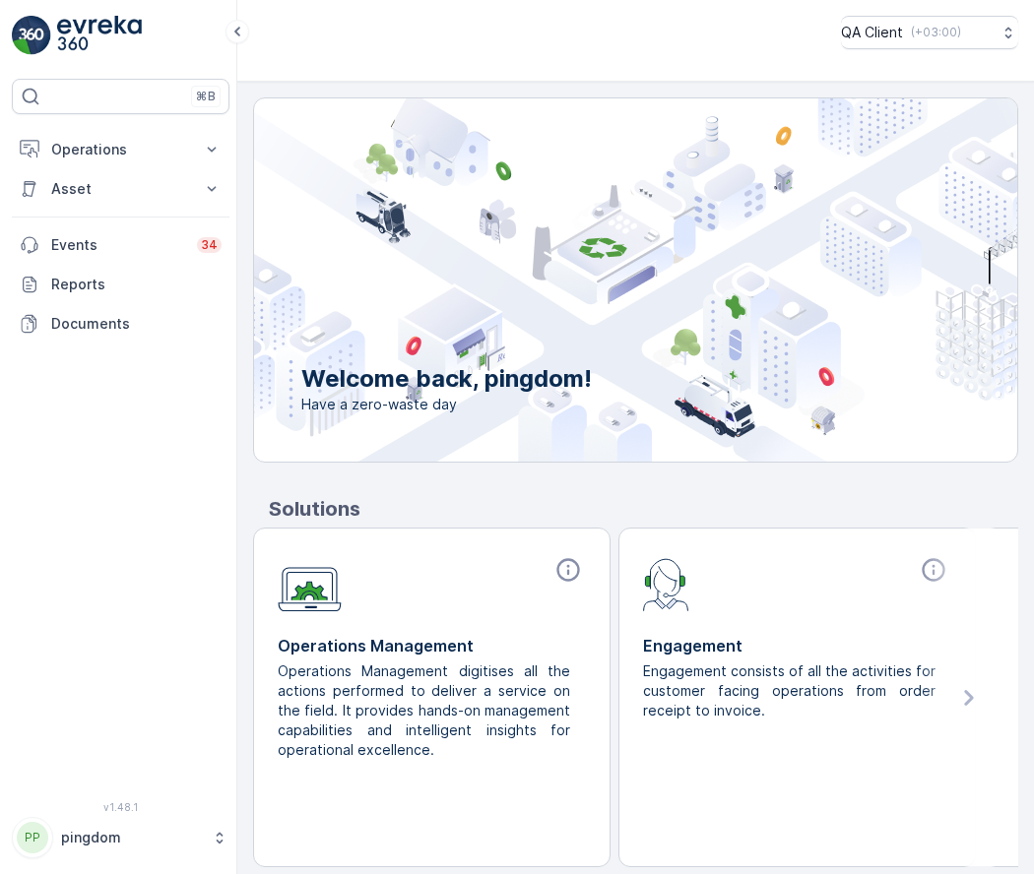 The image size is (1034, 874). What do you see at coordinates (206, 96) in the screenshot?
I see `p: ⌘B` at bounding box center [206, 96].